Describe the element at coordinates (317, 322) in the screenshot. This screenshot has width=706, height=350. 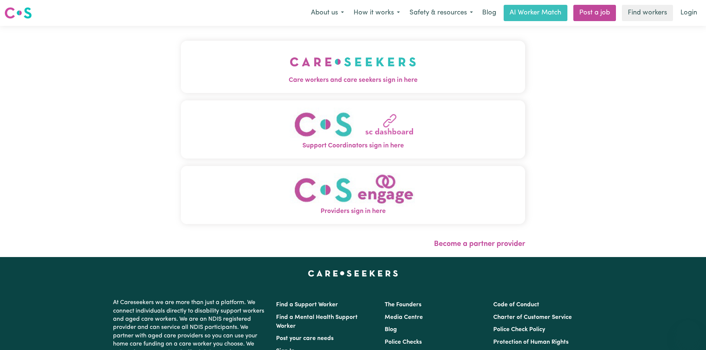
I see `a: Find a Mental Health Support Worker` at that location.